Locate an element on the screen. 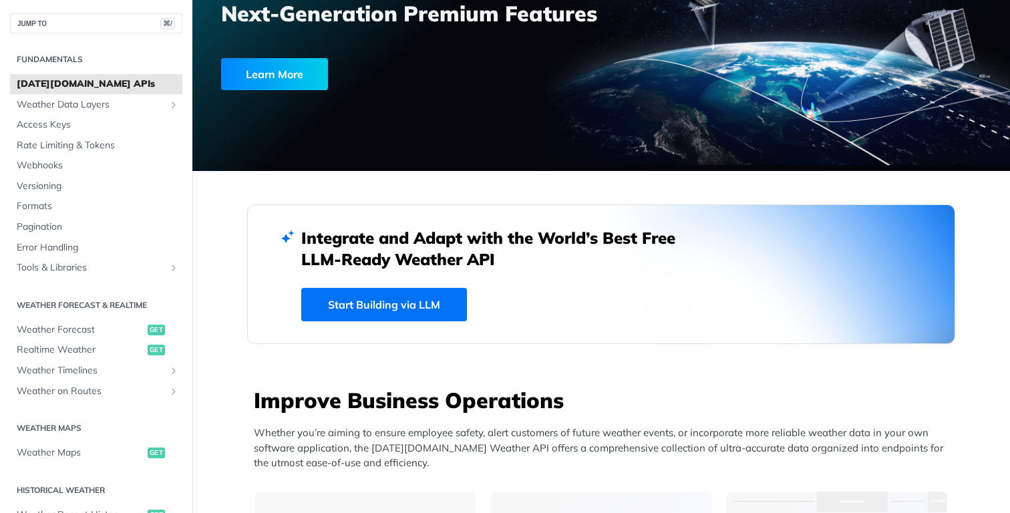 This screenshot has width=1010, height=513. span: Versioning is located at coordinates (98, 186).